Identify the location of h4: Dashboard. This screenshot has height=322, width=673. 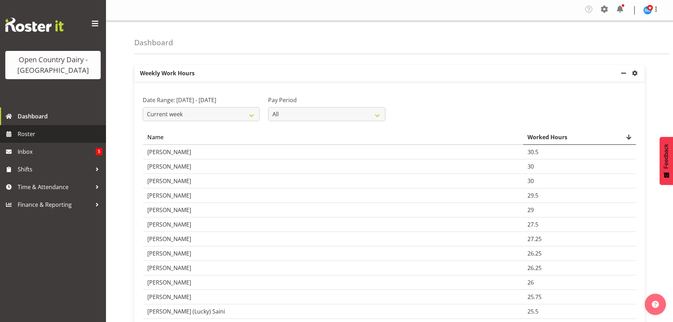
(154, 42).